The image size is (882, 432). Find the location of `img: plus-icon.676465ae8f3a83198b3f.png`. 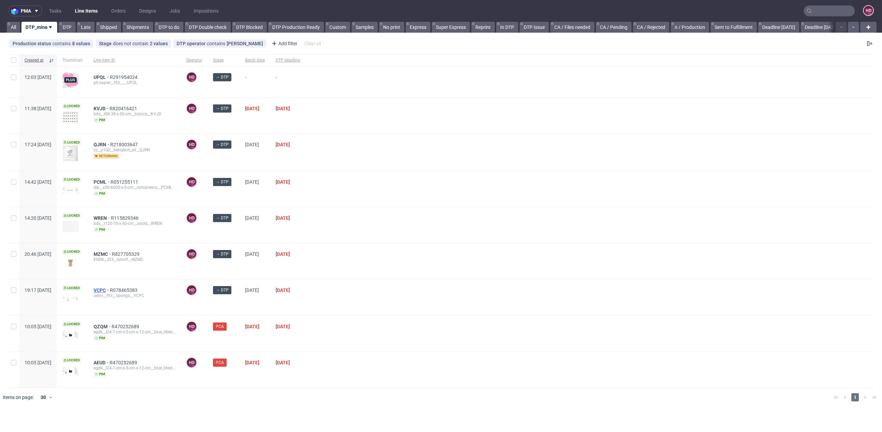

img: plus-icon.676465ae8f3a83198b3f.png is located at coordinates (70, 80).